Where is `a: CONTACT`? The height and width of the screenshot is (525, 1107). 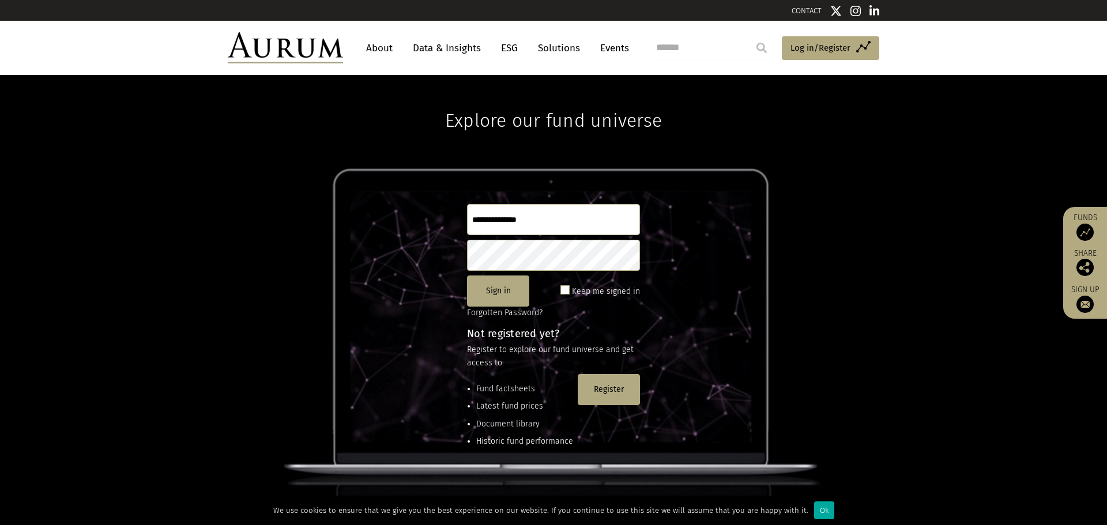 a: CONTACT is located at coordinates (807, 10).